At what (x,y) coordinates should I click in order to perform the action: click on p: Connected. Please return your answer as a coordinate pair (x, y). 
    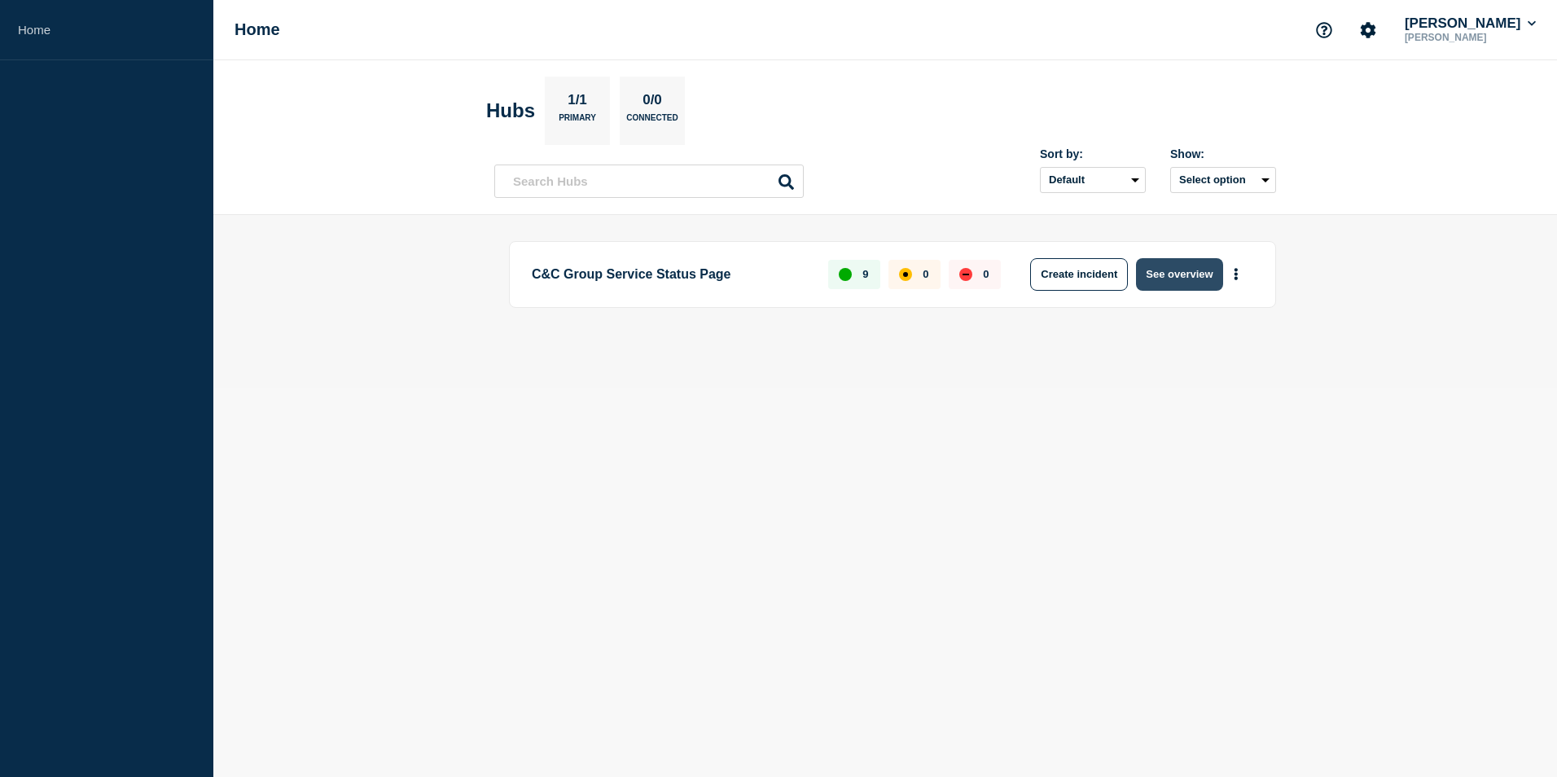
    Looking at the image, I should click on (651, 121).